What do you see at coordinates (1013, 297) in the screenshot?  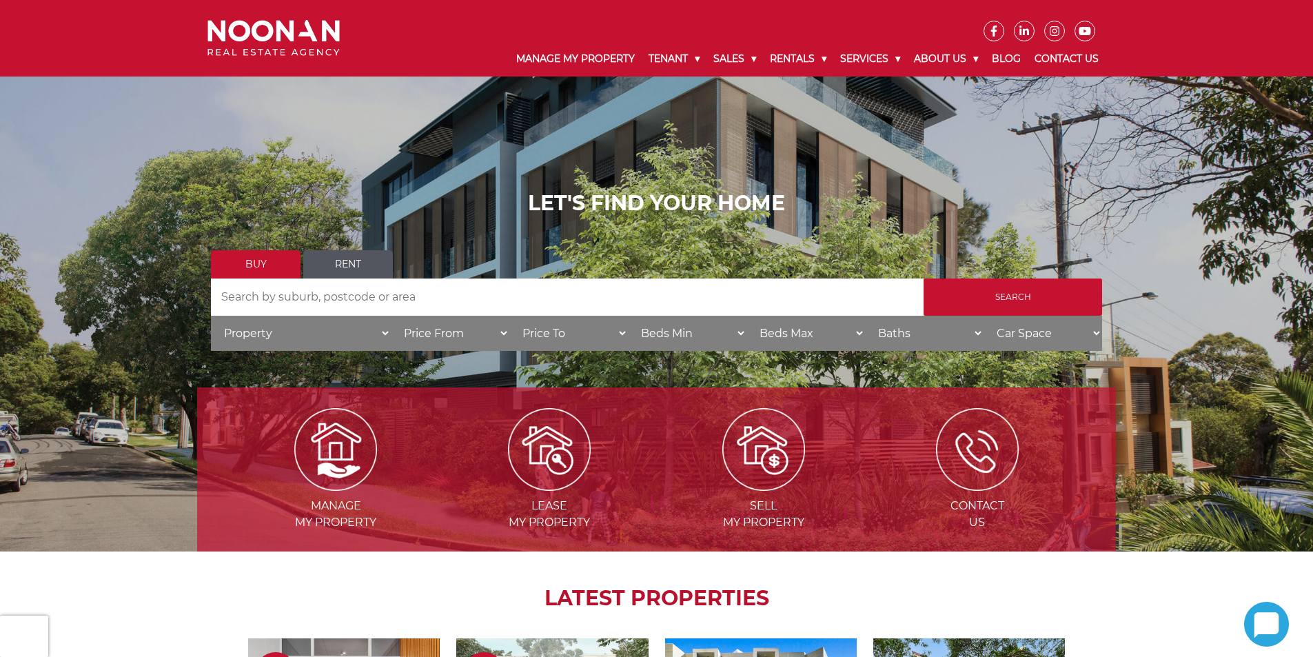 I see `input: Search` at bounding box center [1013, 297].